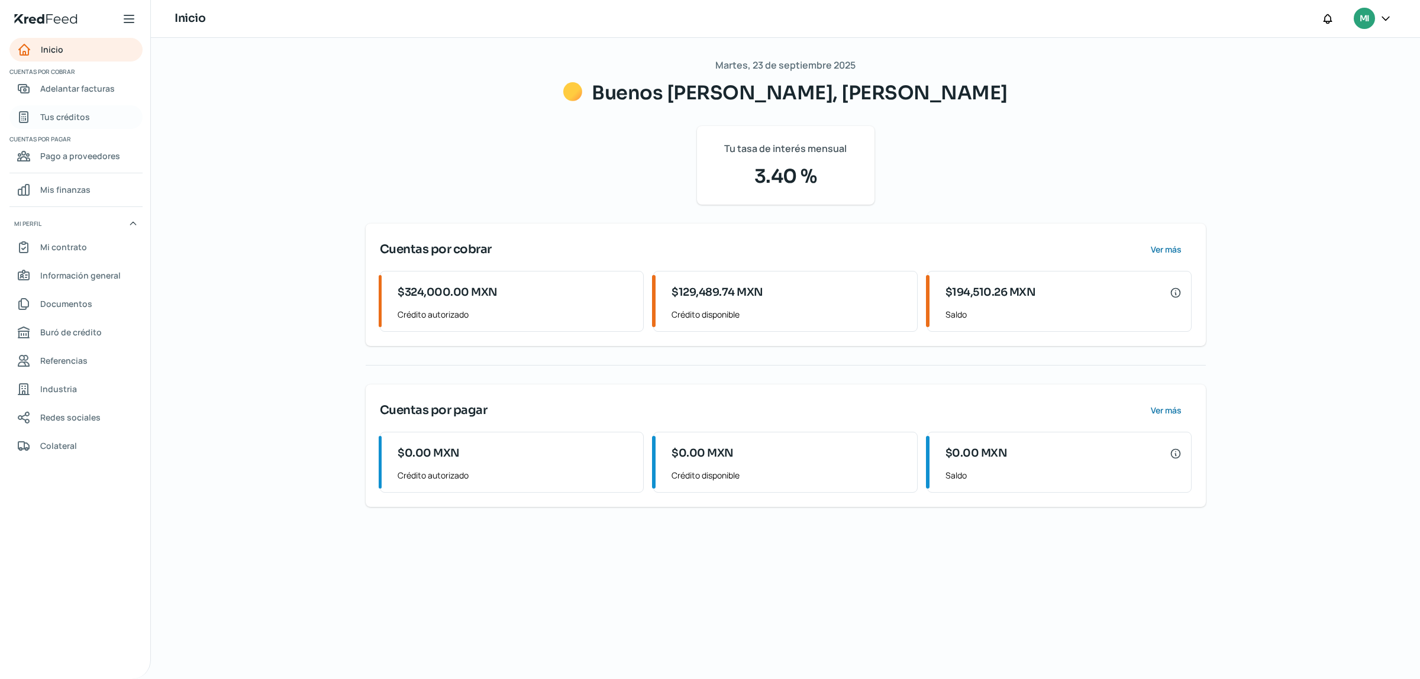 The height and width of the screenshot is (679, 1420). What do you see at coordinates (77, 88) in the screenshot?
I see `span: Adelantar facturas` at bounding box center [77, 88].